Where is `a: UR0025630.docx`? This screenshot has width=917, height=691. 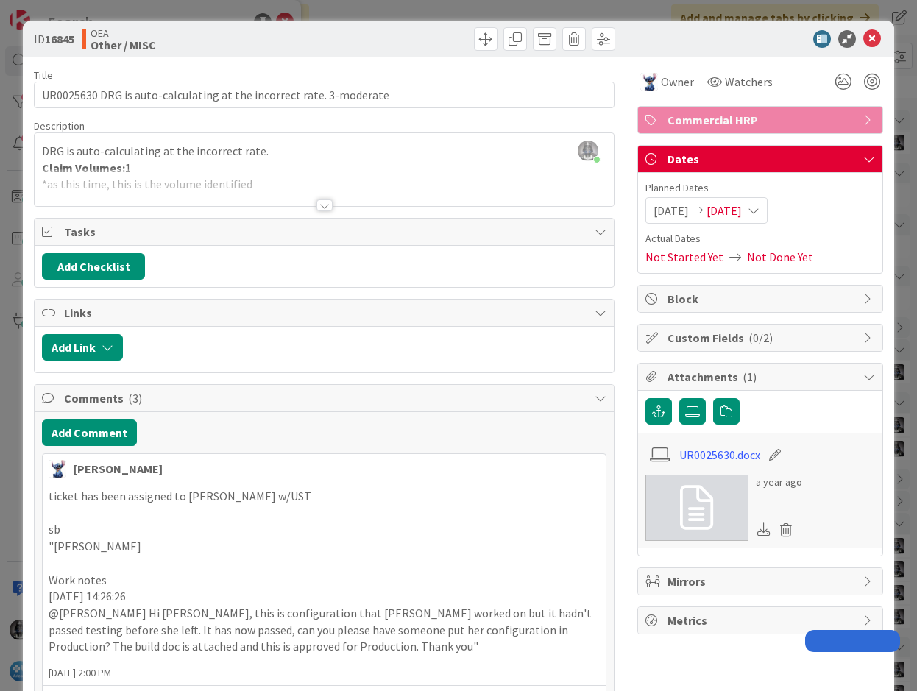
a: UR0025630.docx is located at coordinates (719, 455).